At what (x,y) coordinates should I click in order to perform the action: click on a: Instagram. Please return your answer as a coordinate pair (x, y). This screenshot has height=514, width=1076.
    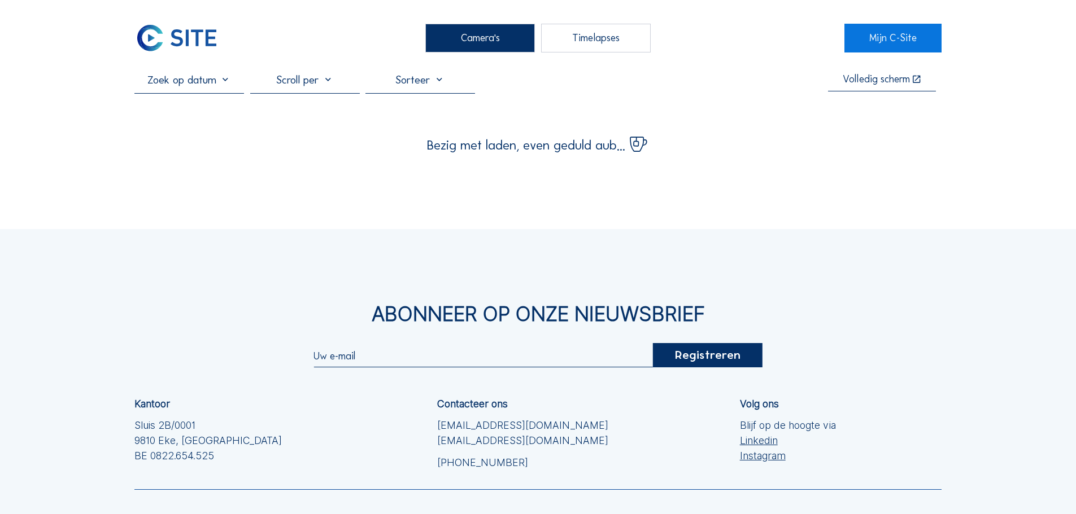
    Looking at the image, I should click on (788, 456).